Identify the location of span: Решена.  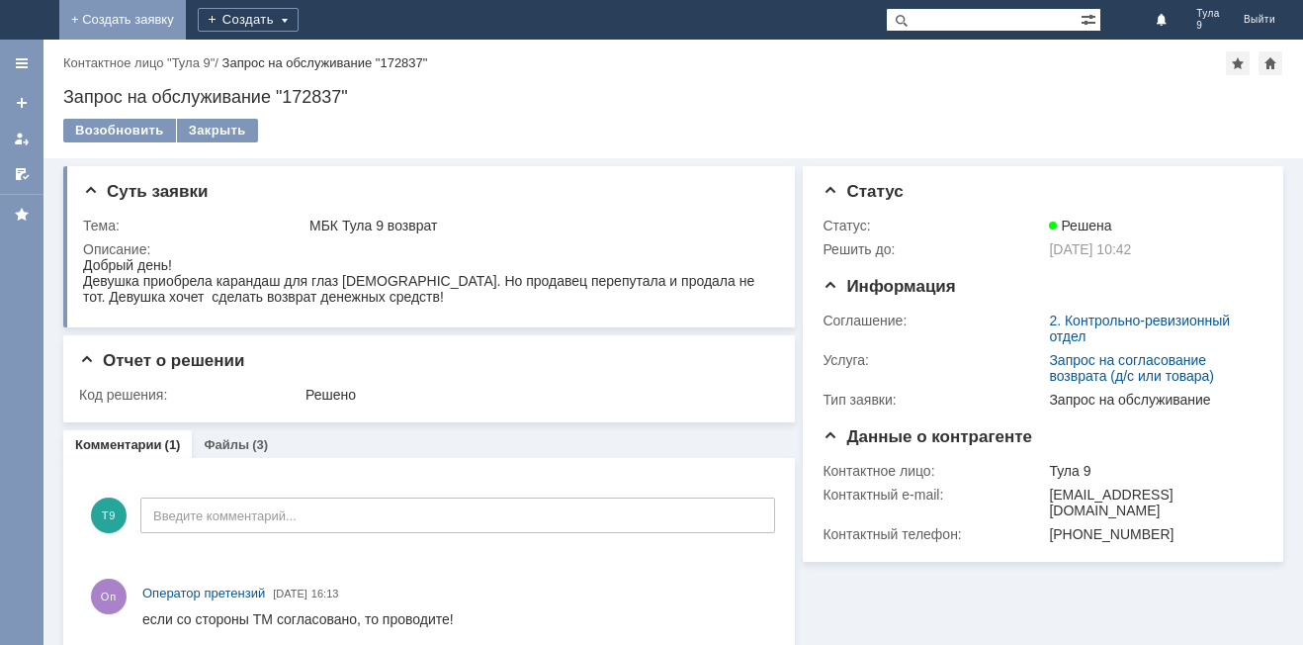
(1080, 225).